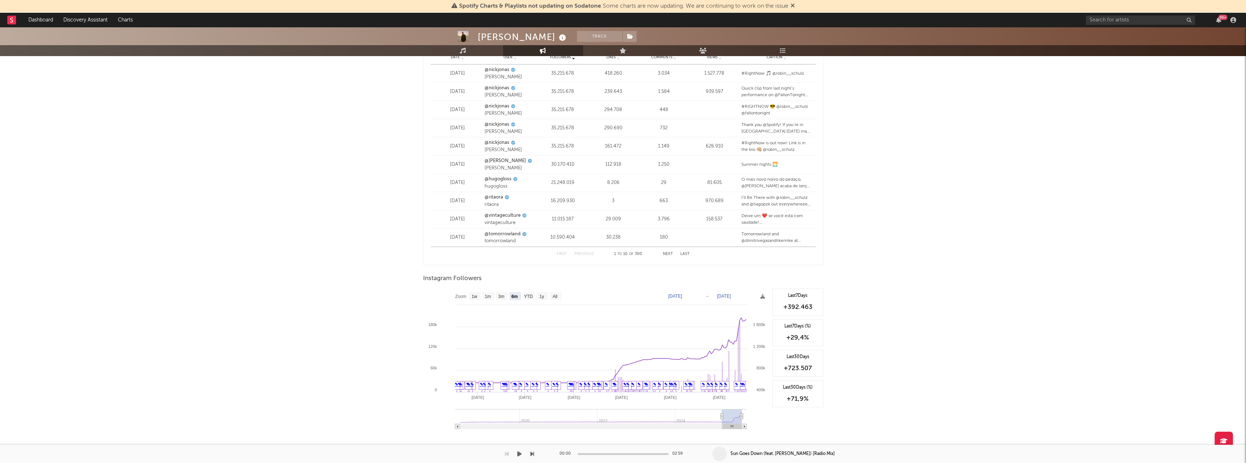 The width and height of the screenshot is (1246, 463). I want to click on a: @hugogloss, so click(498, 179).